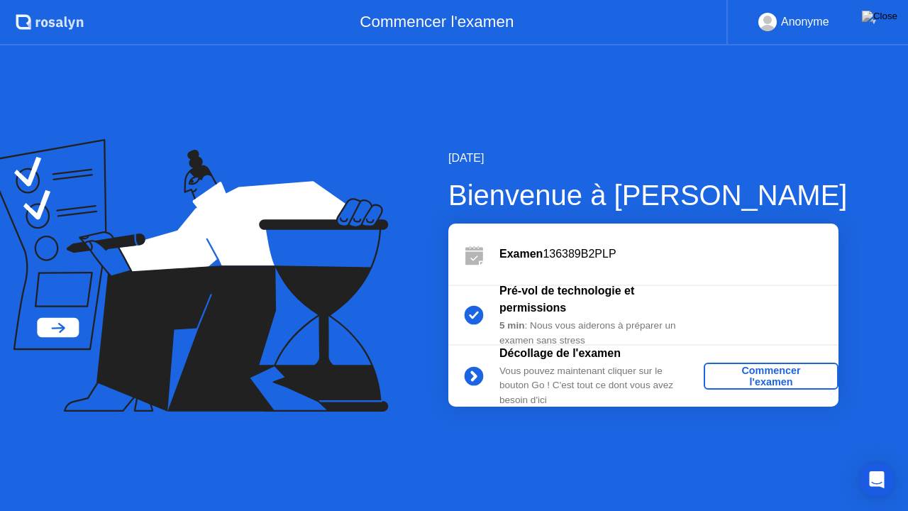 Image resolution: width=908 pixels, height=511 pixels. Describe the element at coordinates (771, 376) in the screenshot. I see `div: Commencer l'examen` at that location.